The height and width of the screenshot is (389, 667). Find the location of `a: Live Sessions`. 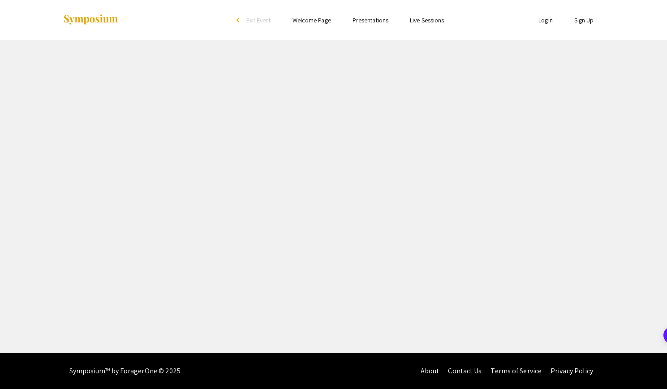

a: Live Sessions is located at coordinates (427, 20).